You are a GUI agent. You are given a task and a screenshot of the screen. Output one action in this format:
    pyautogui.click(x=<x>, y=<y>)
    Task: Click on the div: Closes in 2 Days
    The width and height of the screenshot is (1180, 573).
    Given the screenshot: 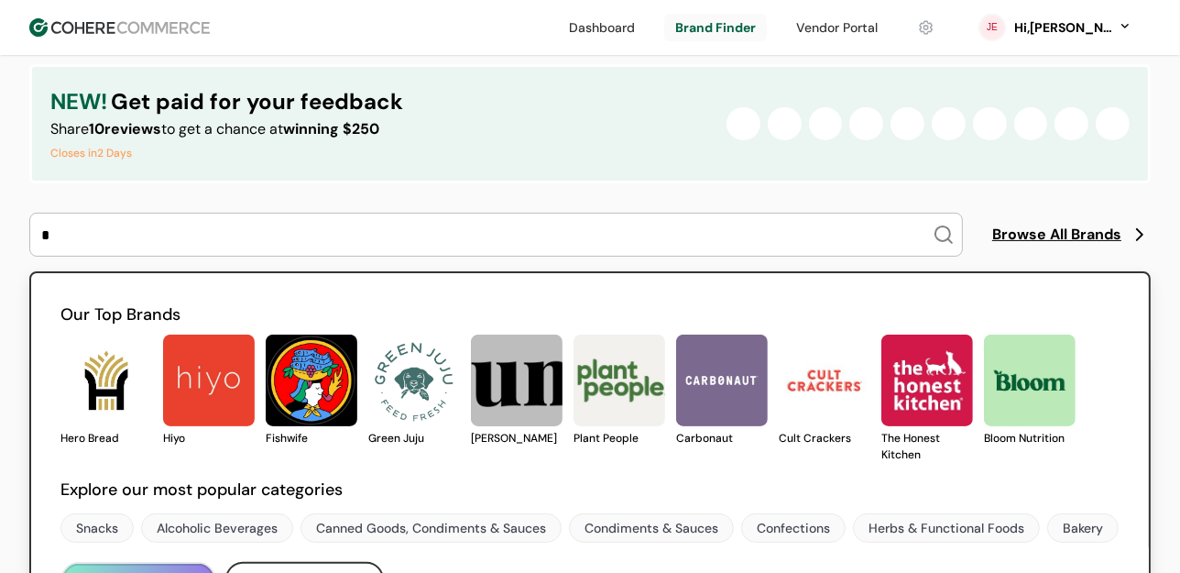 What is the action you would take?
    pyautogui.click(x=226, y=153)
    